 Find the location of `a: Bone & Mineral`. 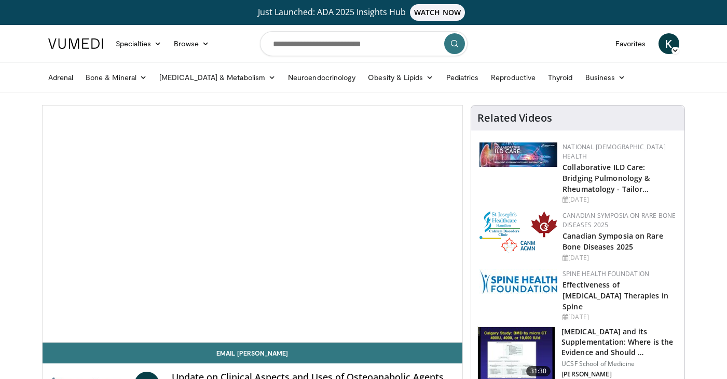

a: Bone & Mineral is located at coordinates (116, 77).